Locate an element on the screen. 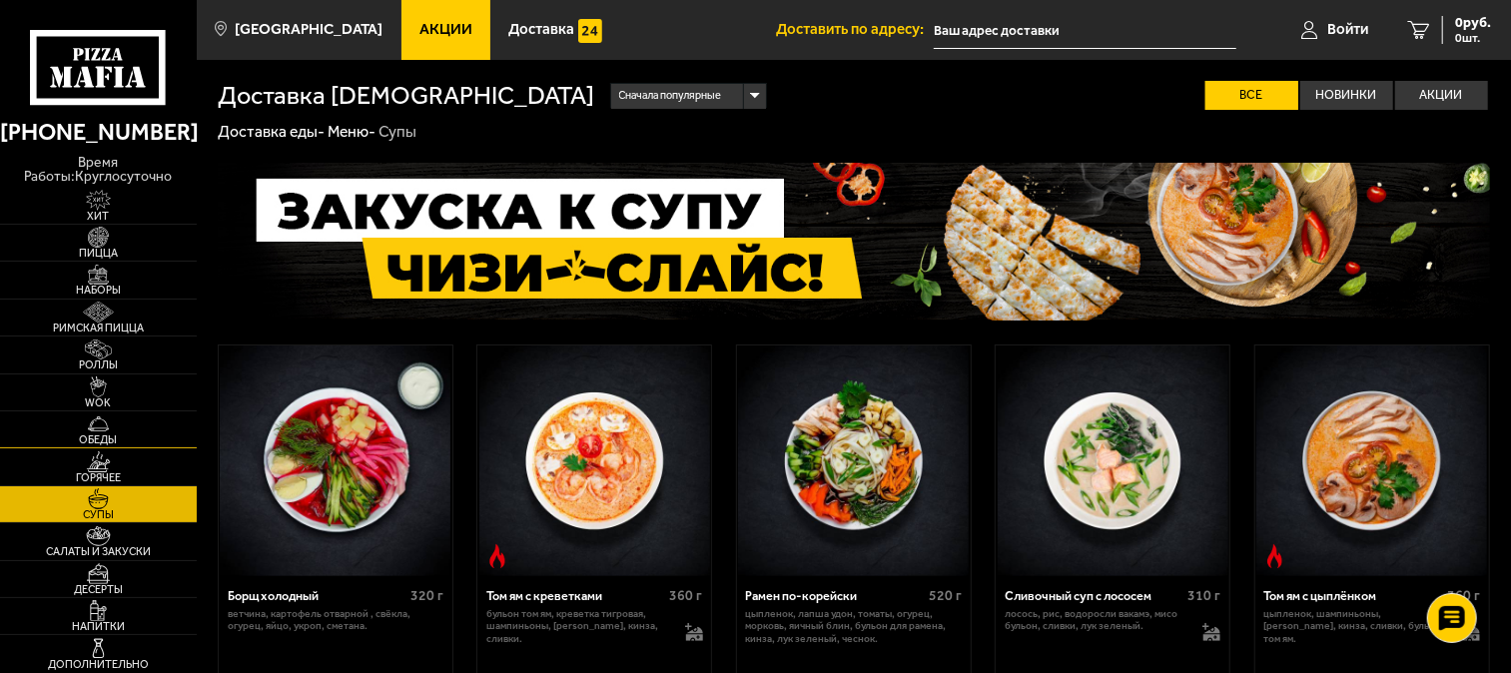 The height and width of the screenshot is (673, 1511). span: Доставка is located at coordinates (541, 29).